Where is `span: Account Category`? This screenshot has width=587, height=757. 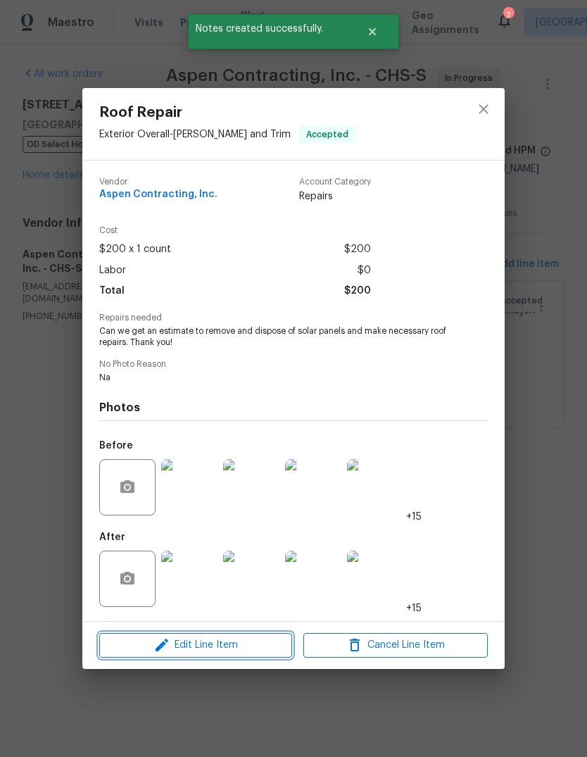 span: Account Category is located at coordinates (335, 182).